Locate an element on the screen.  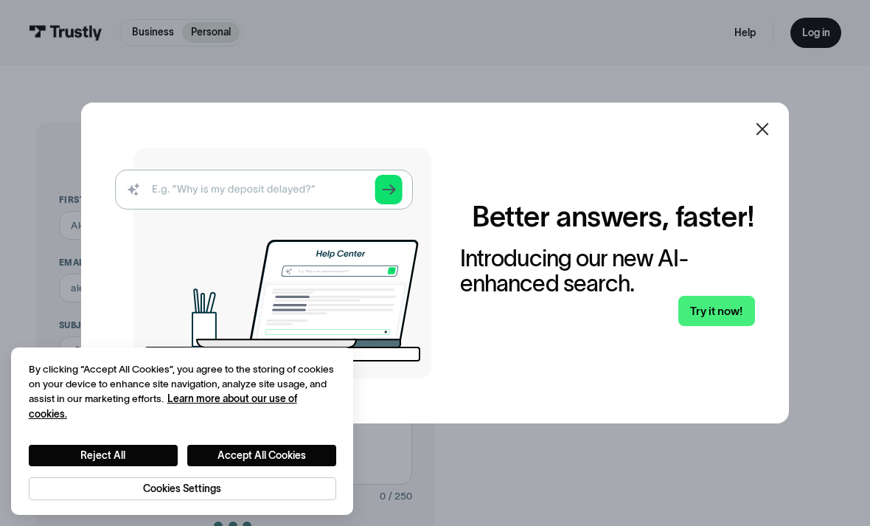
div: Privacy is located at coordinates (182, 431).